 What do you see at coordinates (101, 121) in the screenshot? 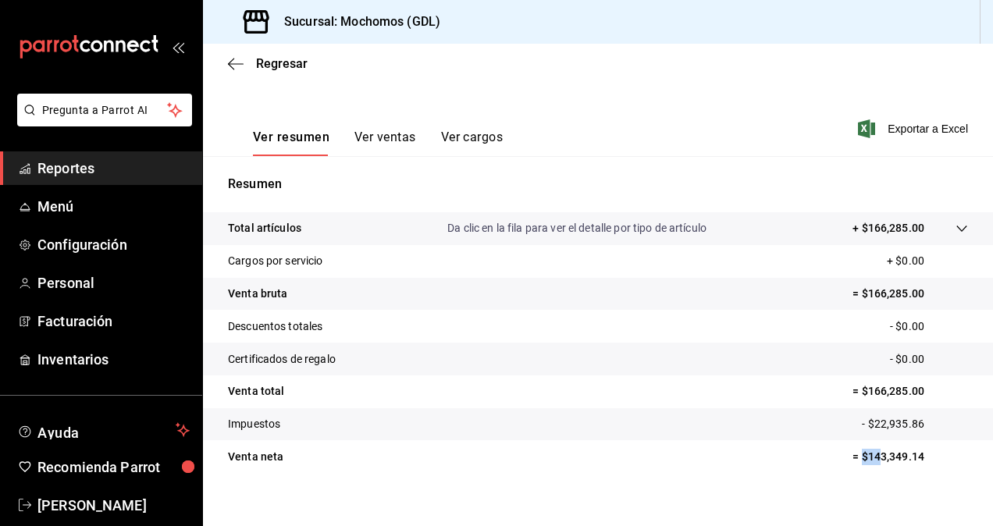
I see `a: Pregunta a Parrot AI` at bounding box center [101, 121].